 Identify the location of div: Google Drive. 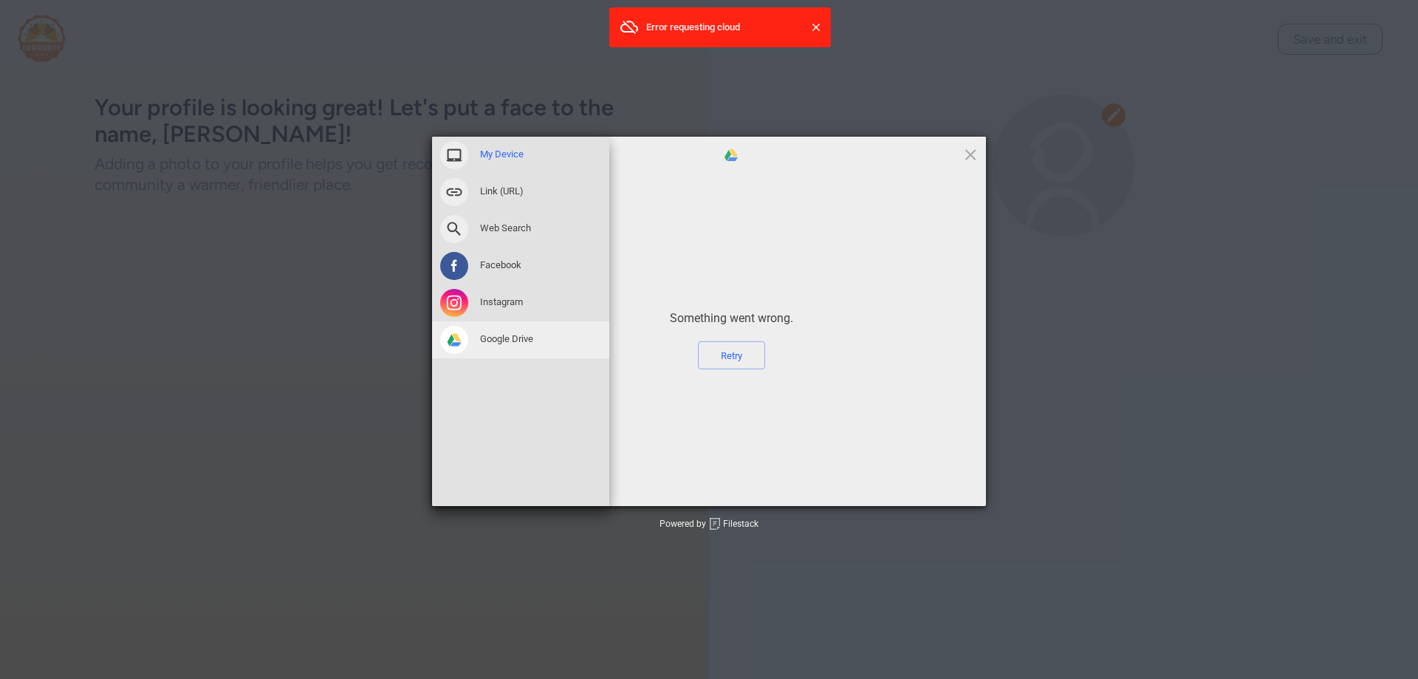
(521, 340).